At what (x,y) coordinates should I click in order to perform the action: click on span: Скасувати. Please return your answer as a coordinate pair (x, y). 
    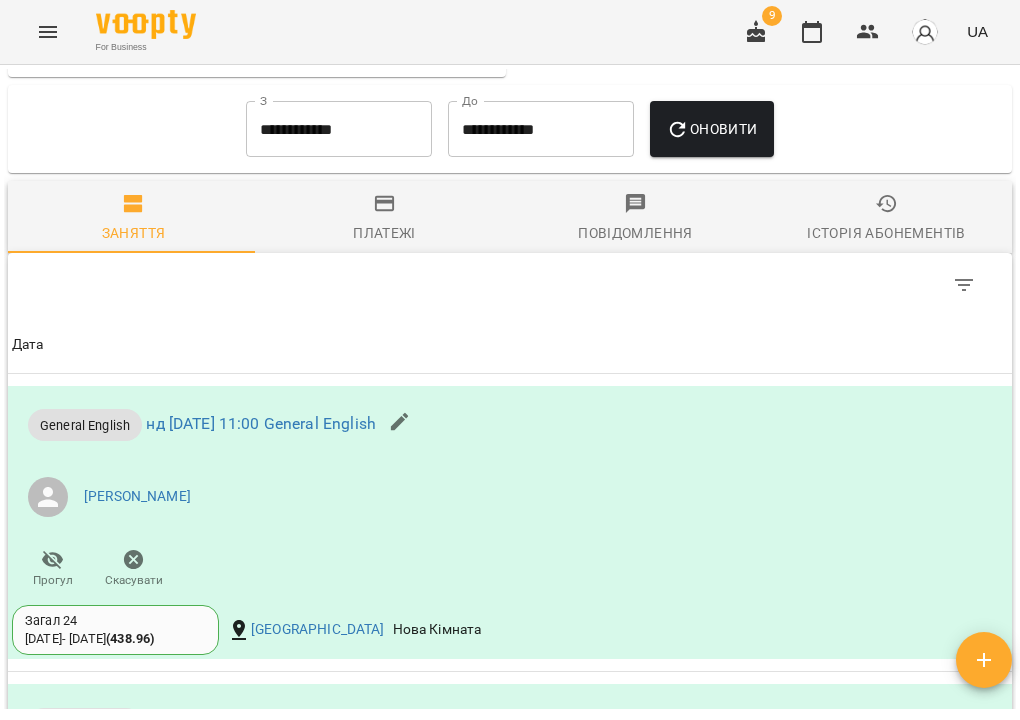
    Looking at the image, I should click on (134, 580).